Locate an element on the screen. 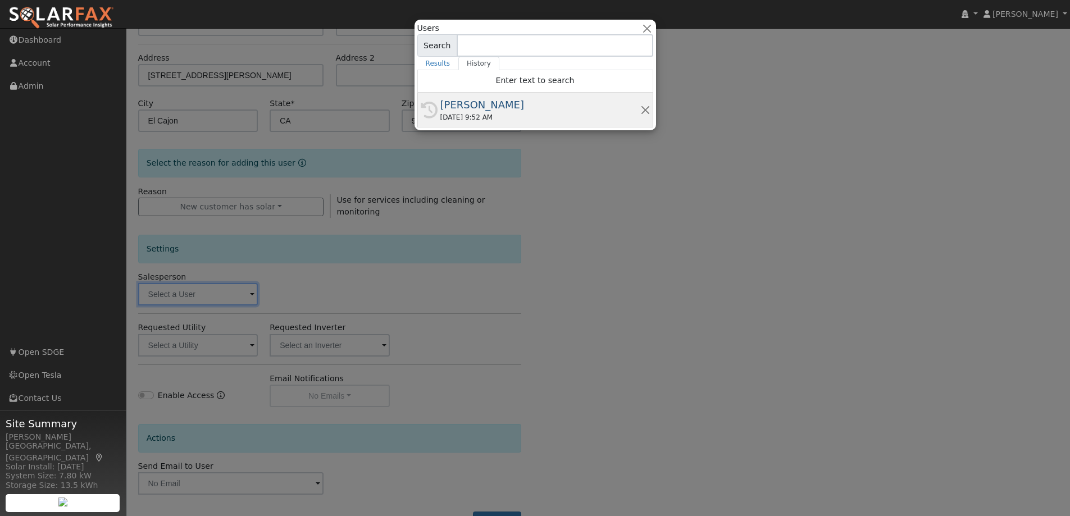 This screenshot has height=516, width=1070. img: retrieve is located at coordinates (63, 502).